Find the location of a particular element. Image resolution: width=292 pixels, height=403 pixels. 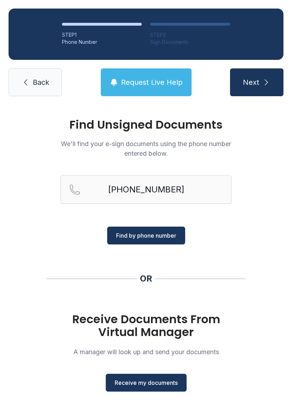

div: Phone Number is located at coordinates (102, 42).